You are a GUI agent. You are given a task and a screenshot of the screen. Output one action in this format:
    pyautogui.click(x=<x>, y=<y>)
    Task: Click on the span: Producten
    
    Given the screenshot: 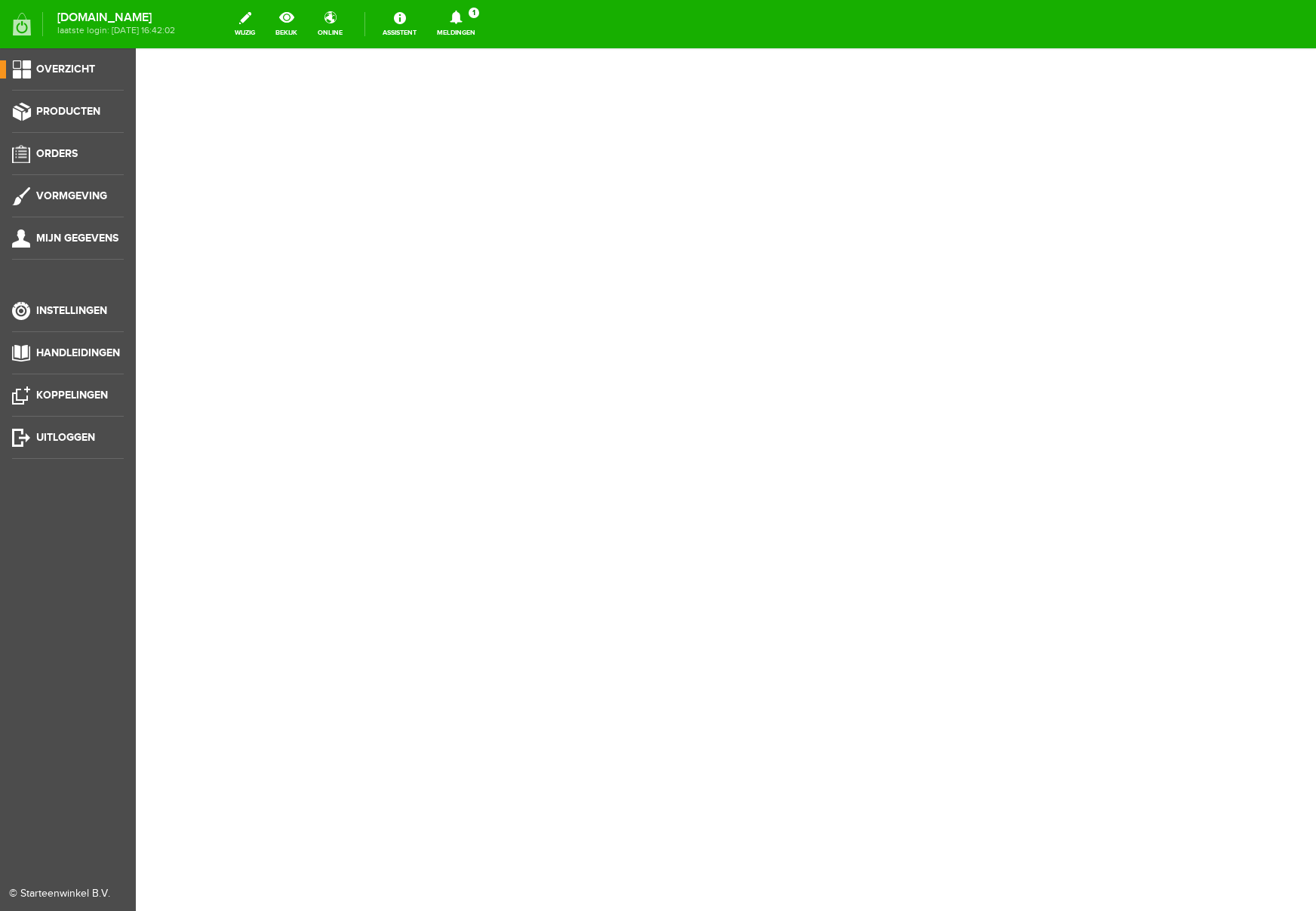 What is the action you would take?
    pyautogui.click(x=68, y=111)
    